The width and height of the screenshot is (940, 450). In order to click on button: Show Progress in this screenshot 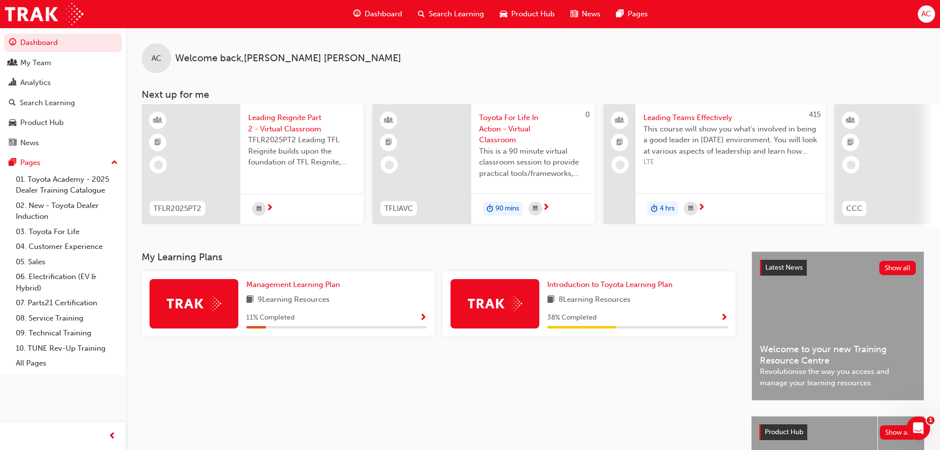, I will do `click(724, 317)`.